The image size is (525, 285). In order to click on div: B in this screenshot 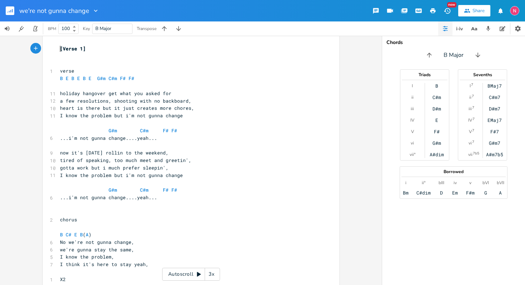, I will do `click(437, 86)`.